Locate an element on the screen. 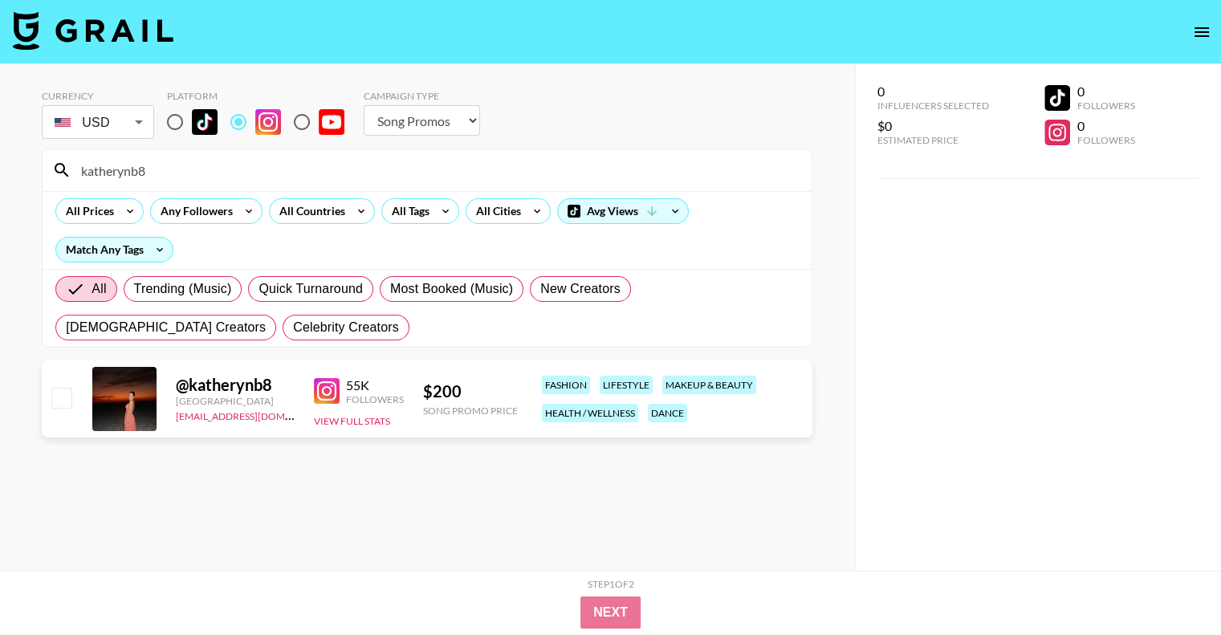 The width and height of the screenshot is (1221, 635). div: USD is located at coordinates (98, 122).